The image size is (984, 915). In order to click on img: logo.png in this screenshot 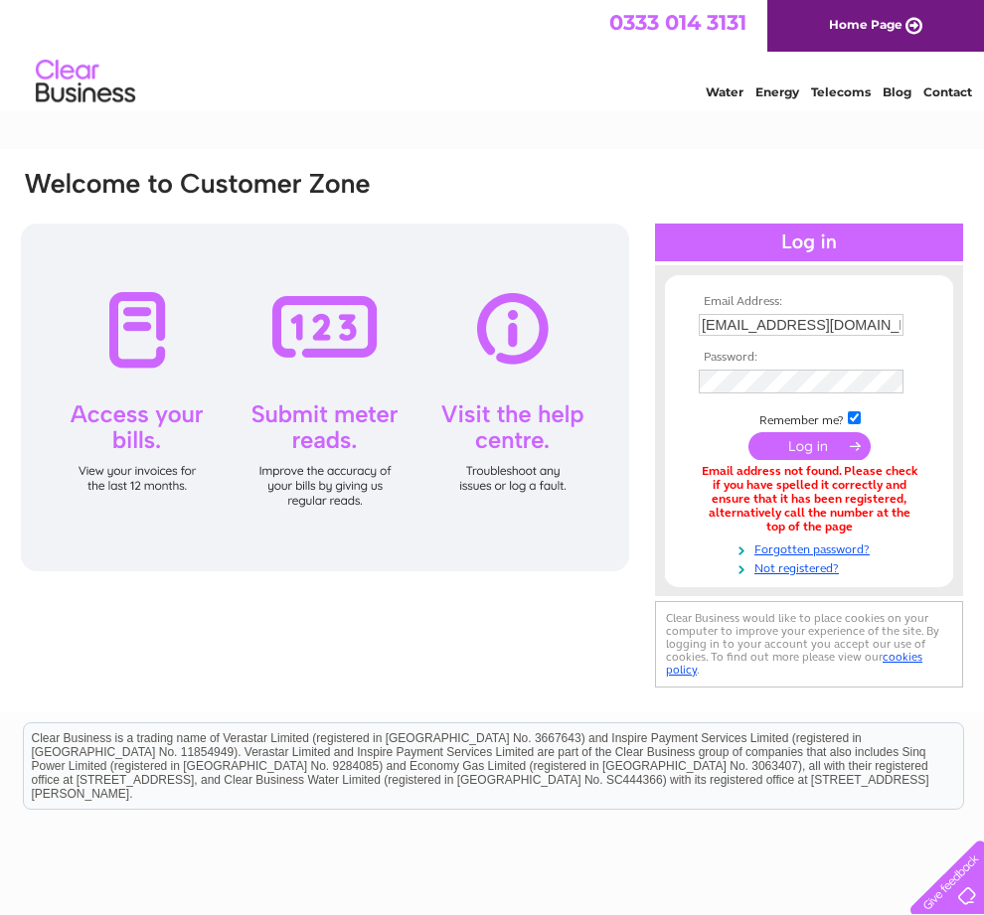, I will do `click(85, 82)`.